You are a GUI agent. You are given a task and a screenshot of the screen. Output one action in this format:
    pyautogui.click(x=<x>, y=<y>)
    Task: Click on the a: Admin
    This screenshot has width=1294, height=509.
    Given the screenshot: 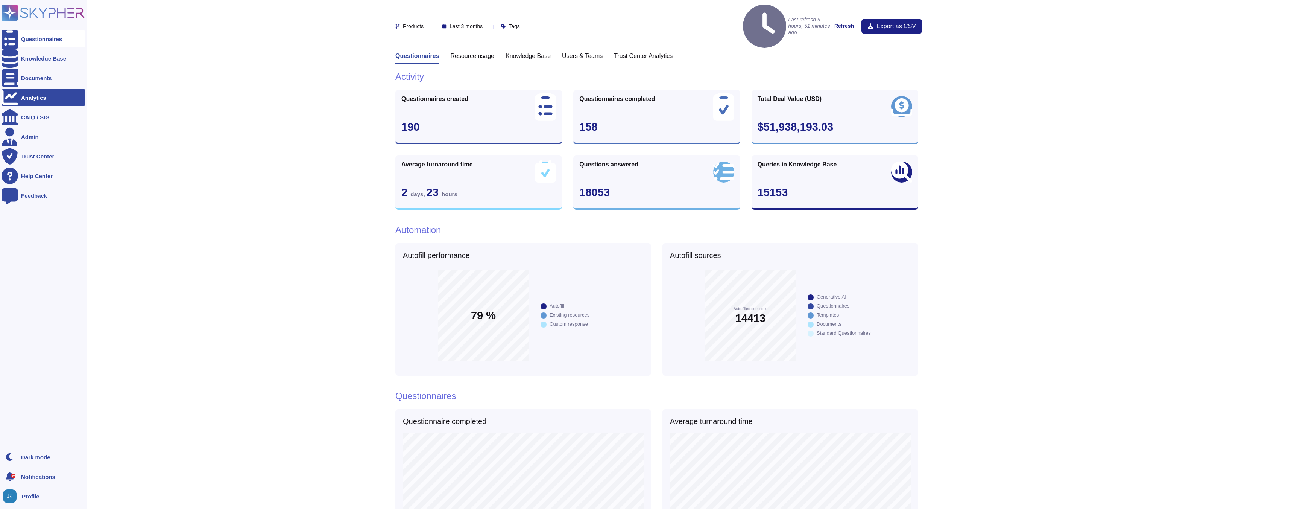 What is the action you would take?
    pyautogui.click(x=43, y=137)
    